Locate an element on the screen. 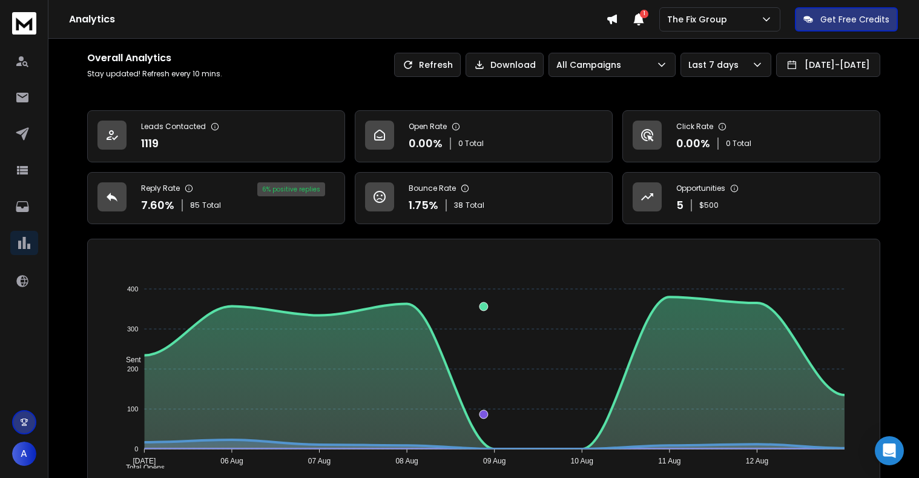 The width and height of the screenshot is (919, 478). tspan: 06 Aug is located at coordinates (231, 461).